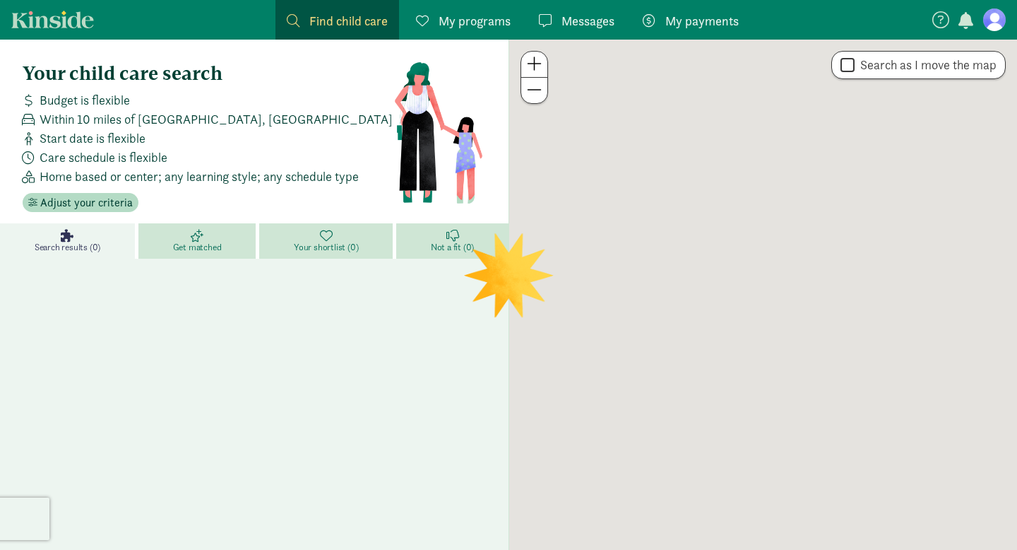 The width and height of the screenshot is (1017, 550). Describe the element at coordinates (588, 20) in the screenshot. I see `span: Messages` at that location.